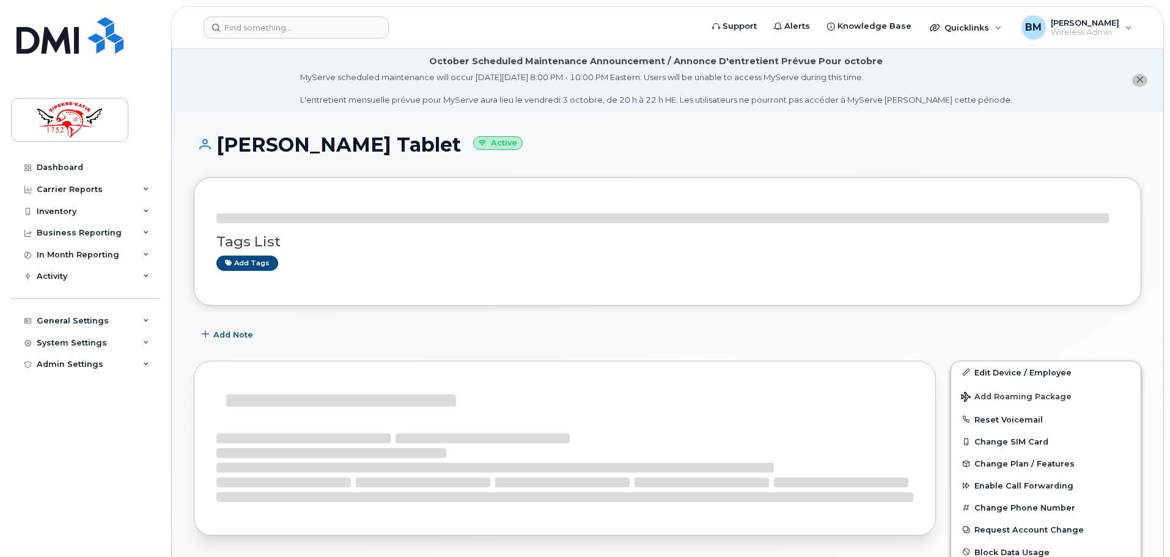 Image resolution: width=1170 pixels, height=557 pixels. What do you see at coordinates (1046, 463) in the screenshot?
I see `button: Change Plan / Features` at bounding box center [1046, 463].